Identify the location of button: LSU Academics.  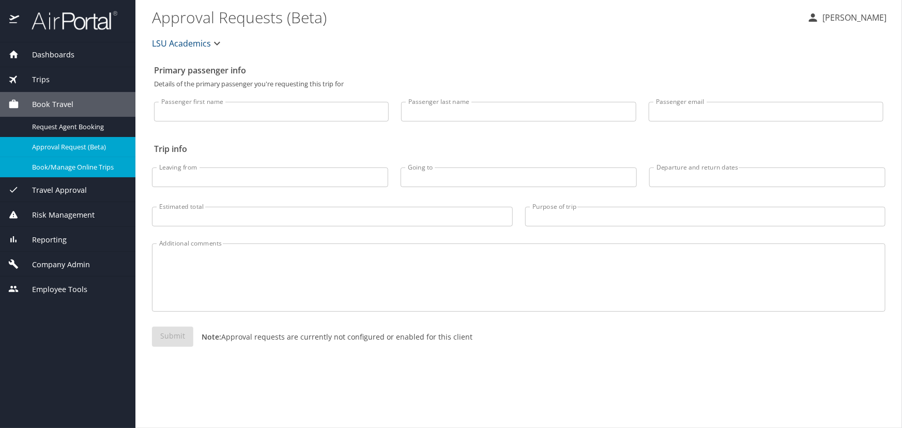
(188, 43).